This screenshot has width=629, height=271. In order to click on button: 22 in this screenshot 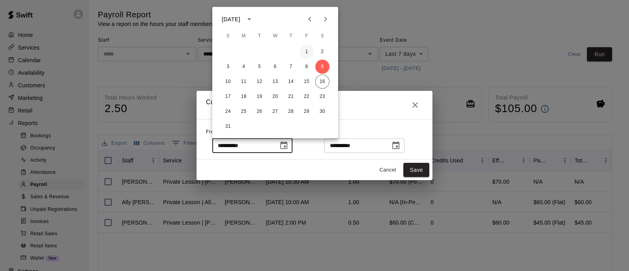, I will do `click(307, 97)`.